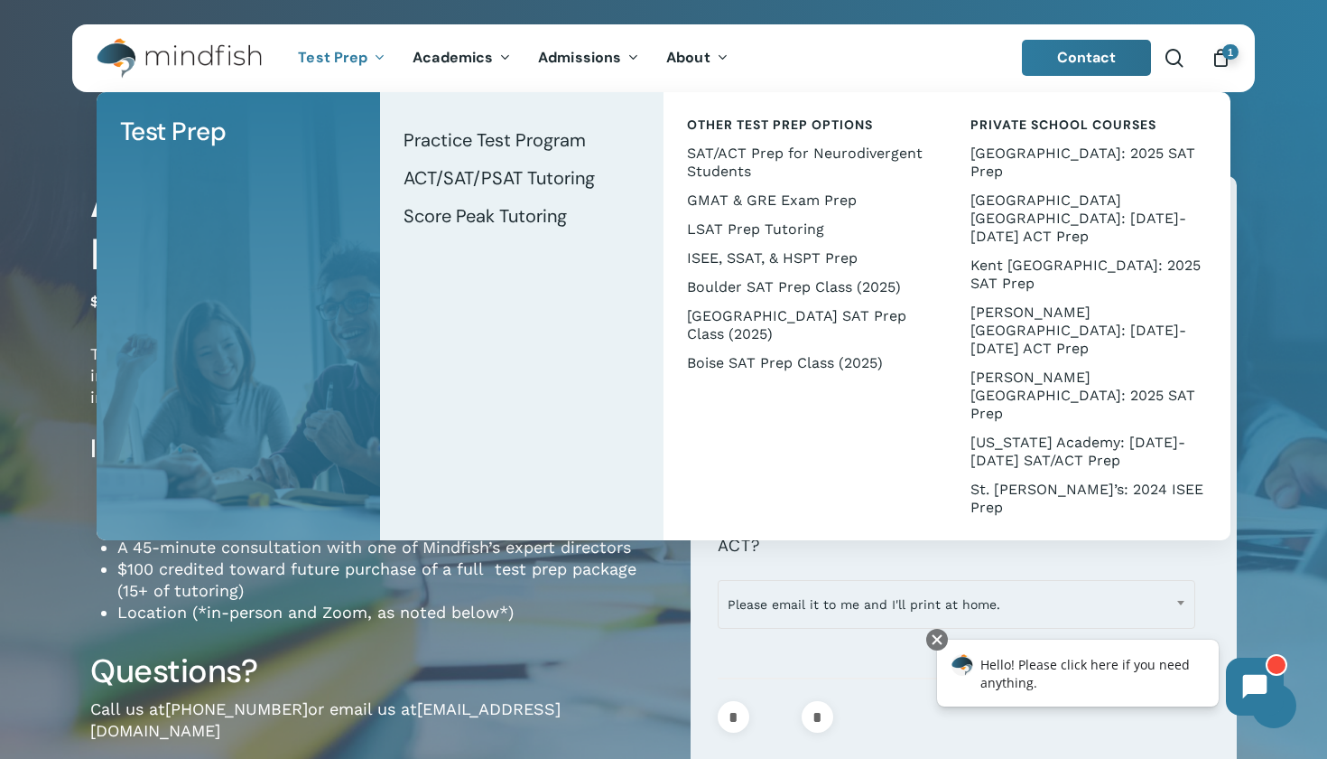 This screenshot has height=759, width=1327. I want to click on h1: ACT vs. SAT Practice Test Program, so click(377, 228).